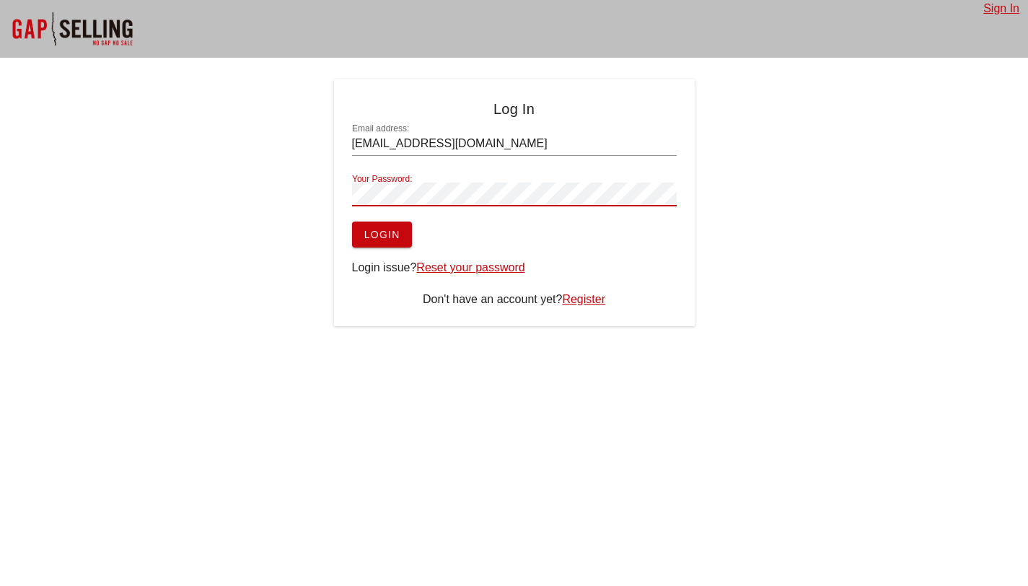  I want to click on div: Login issue?, so click(514, 268).